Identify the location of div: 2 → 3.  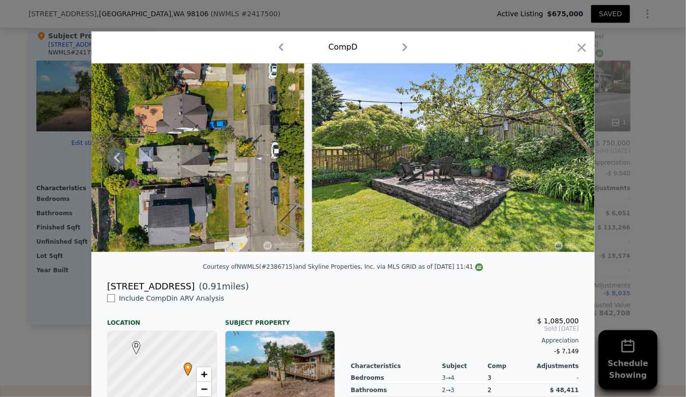
(465, 390).